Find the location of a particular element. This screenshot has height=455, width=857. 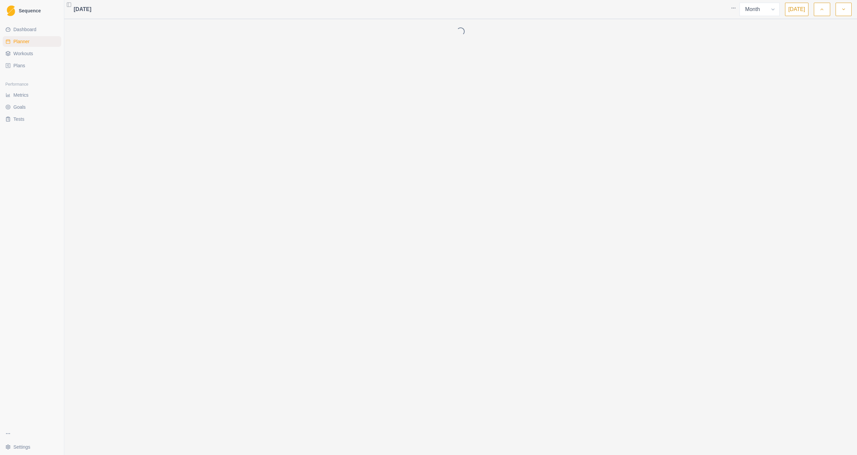

img: Logo is located at coordinates (11, 11).